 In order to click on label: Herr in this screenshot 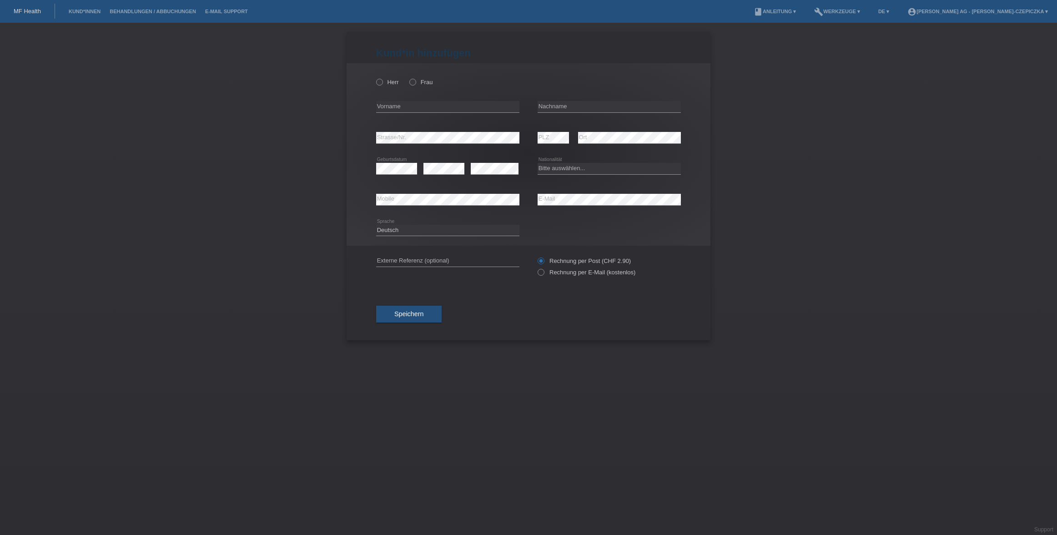, I will do `click(388, 82)`.